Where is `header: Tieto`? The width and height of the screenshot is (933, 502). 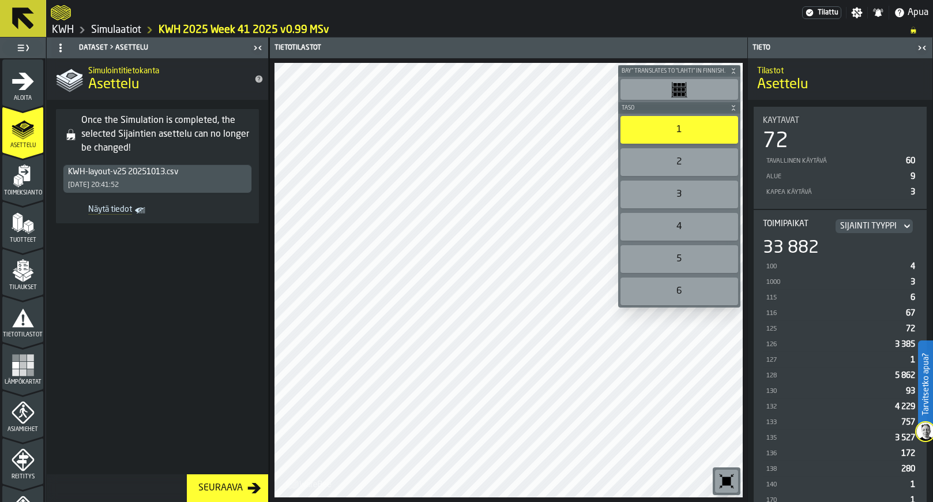 header: Tieto is located at coordinates (840, 48).